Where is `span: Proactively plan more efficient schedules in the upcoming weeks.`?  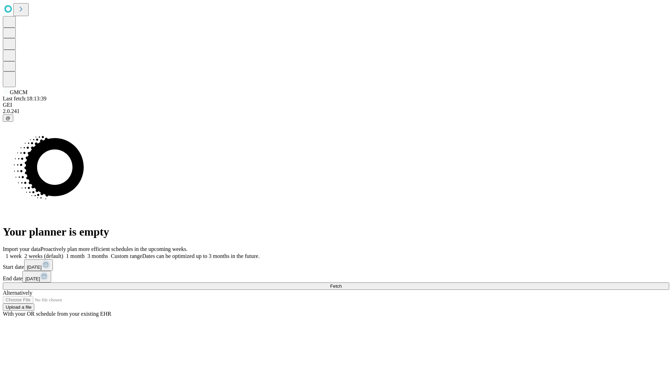 span: Proactively plan more efficient schedules in the upcoming weeks. is located at coordinates (114, 249).